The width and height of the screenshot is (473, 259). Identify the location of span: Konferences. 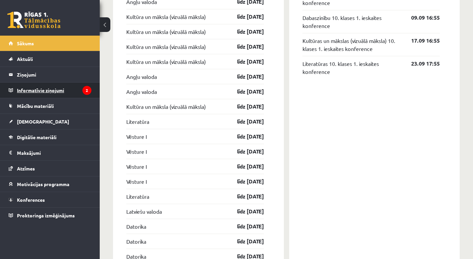
(31, 200).